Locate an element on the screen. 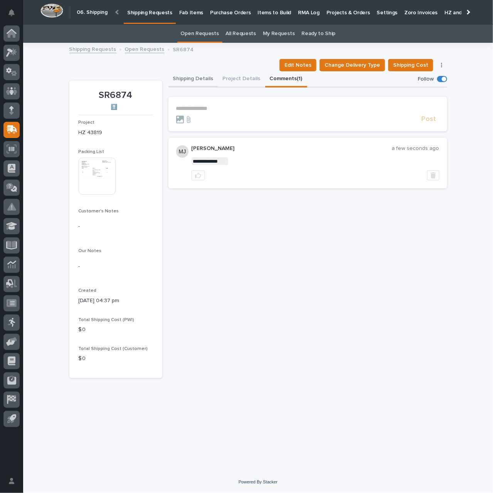  a: My Requests is located at coordinates (278, 34).